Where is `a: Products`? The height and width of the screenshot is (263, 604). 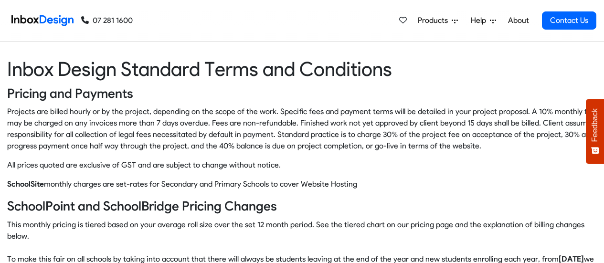 a: Products is located at coordinates (438, 21).